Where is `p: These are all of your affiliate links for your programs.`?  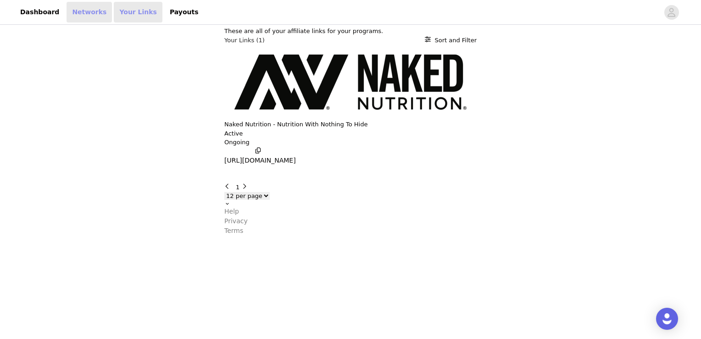
p: These are all of your affiliate links for your programs. is located at coordinates (351, 31).